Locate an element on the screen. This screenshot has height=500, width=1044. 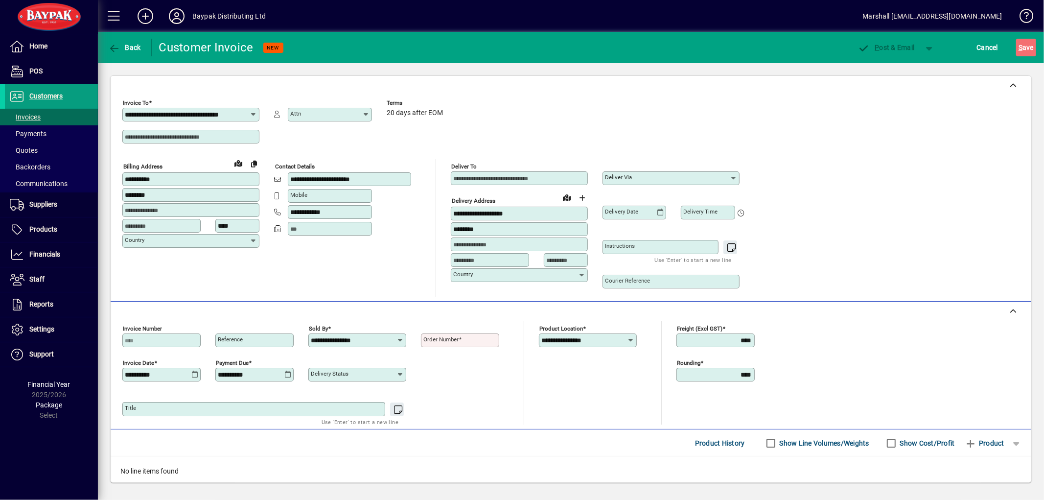
a: Support is located at coordinates (51, 355).